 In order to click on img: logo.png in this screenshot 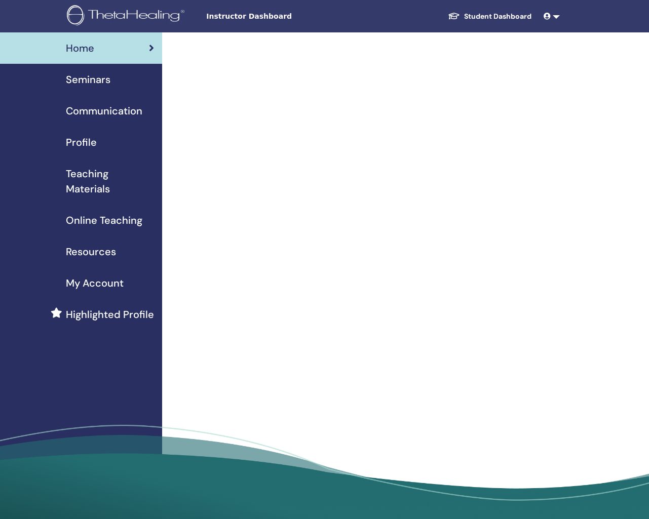, I will do `click(127, 16)`.